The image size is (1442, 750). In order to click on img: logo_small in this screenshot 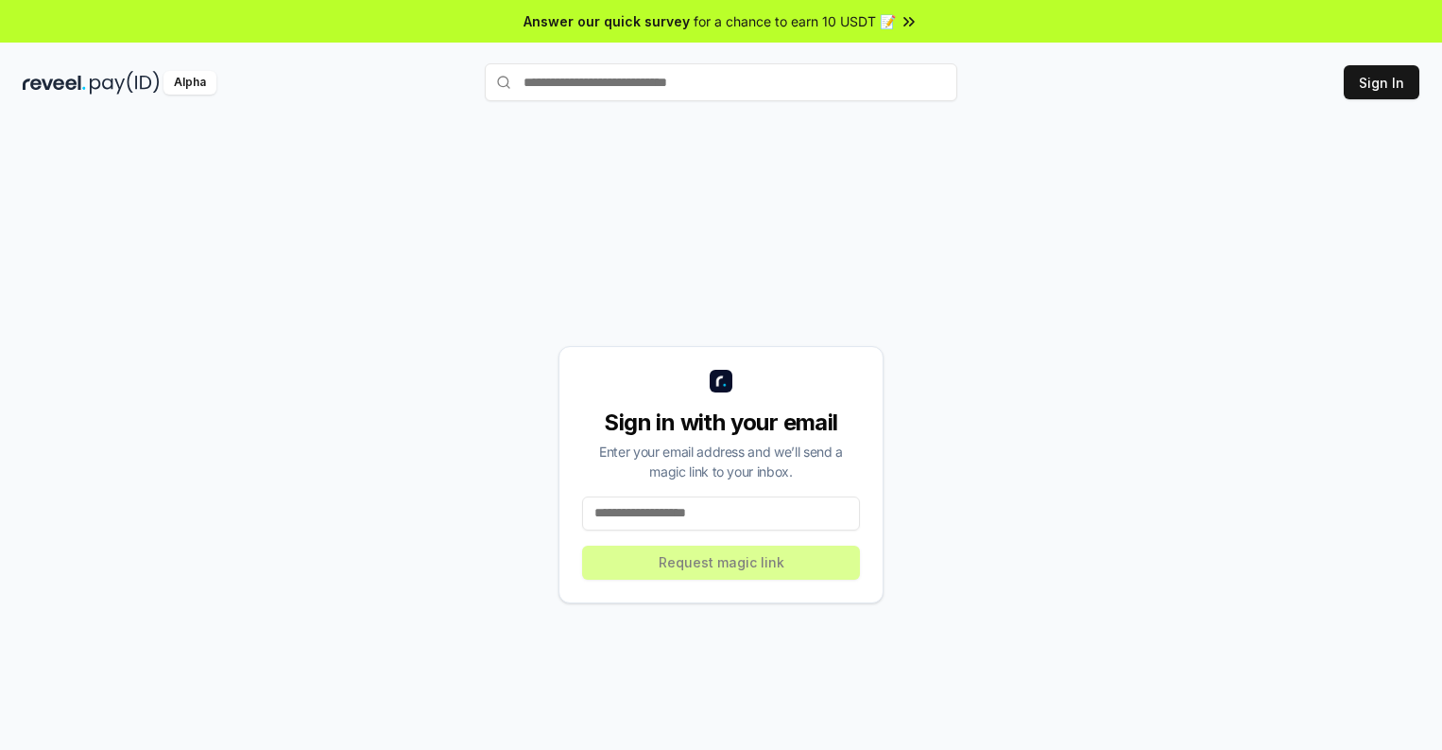, I will do `click(721, 381)`.